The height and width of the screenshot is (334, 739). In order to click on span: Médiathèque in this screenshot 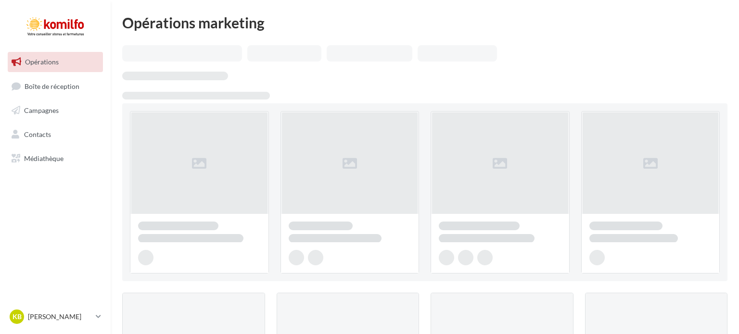, I will do `click(44, 158)`.